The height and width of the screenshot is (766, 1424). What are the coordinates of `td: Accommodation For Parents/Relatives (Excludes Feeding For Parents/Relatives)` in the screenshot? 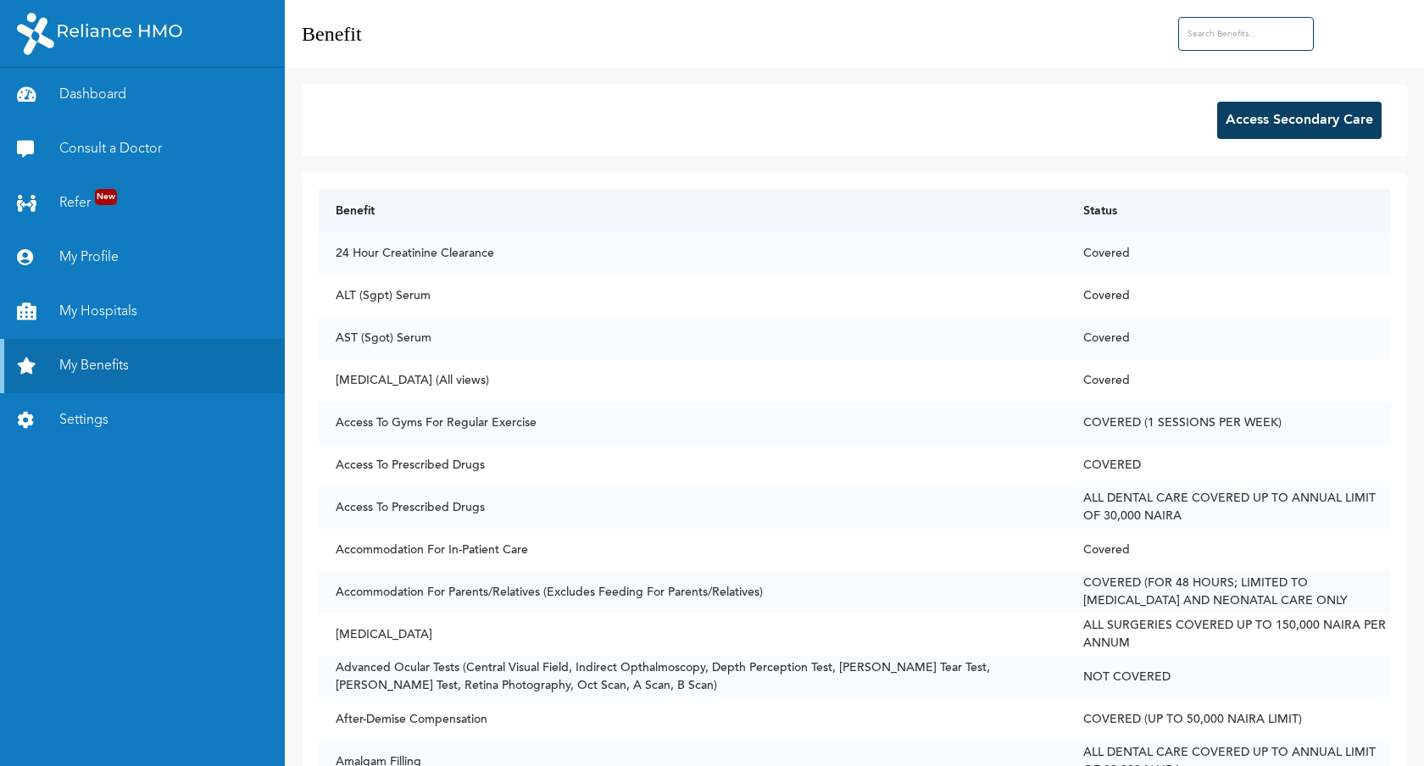 It's located at (692, 592).